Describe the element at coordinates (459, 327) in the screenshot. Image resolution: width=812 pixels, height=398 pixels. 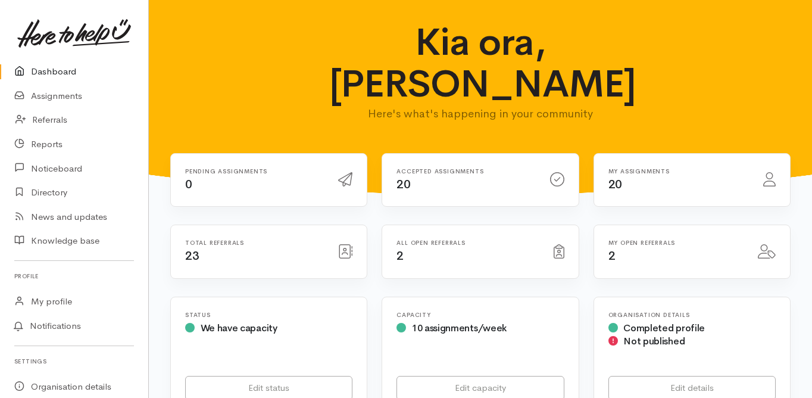
I see `span: 10 assignments/week` at that location.